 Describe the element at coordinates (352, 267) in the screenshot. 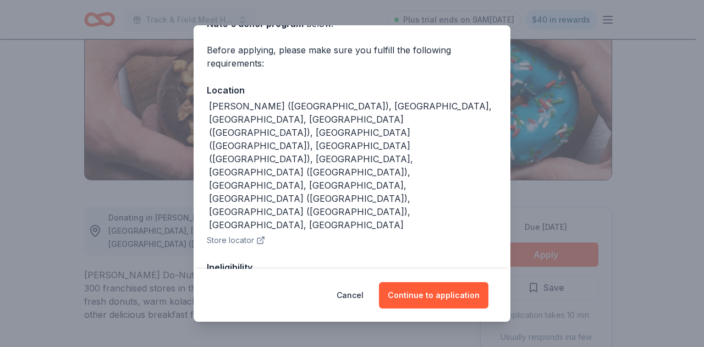

I see `div: Ineligibility` at that location.